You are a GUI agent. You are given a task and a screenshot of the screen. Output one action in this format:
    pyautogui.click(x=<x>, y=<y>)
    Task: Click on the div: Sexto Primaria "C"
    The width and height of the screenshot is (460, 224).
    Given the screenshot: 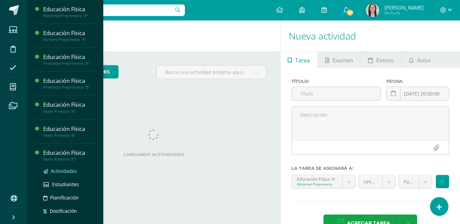 What is the action you would take?
    pyautogui.click(x=69, y=159)
    